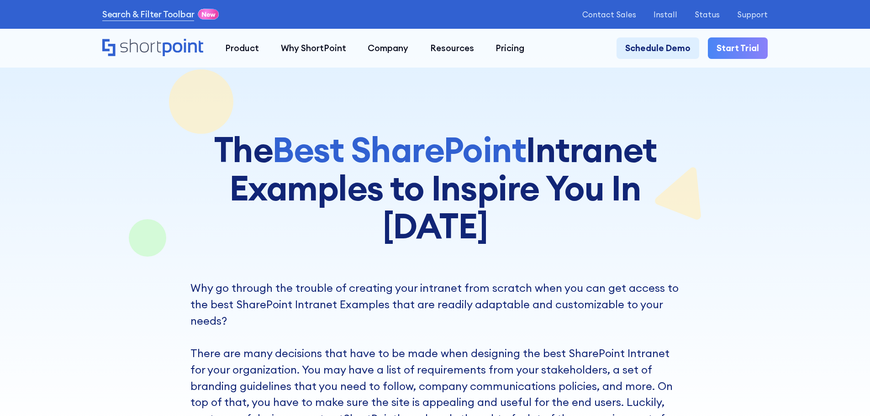 The width and height of the screenshot is (870, 416). I want to click on a: Support, so click(752, 14).